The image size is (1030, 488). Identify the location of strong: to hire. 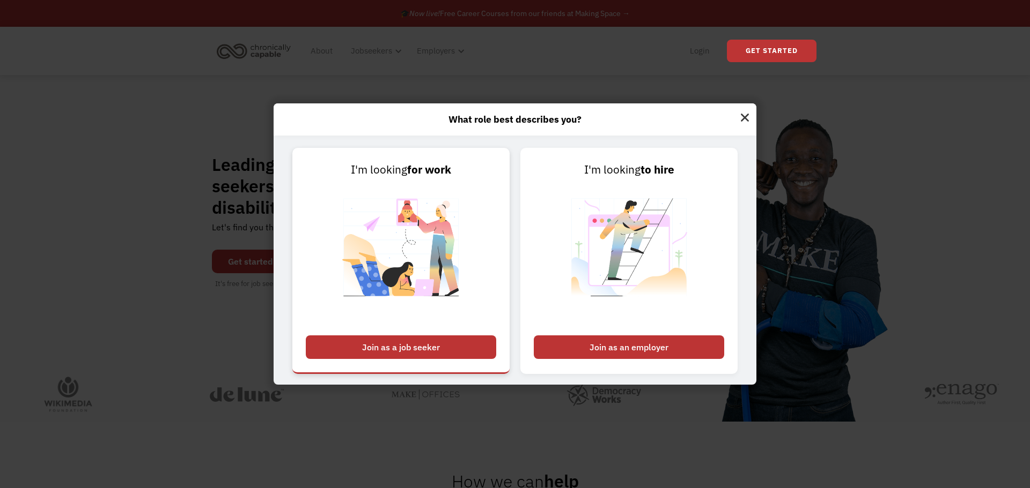
(657, 169).